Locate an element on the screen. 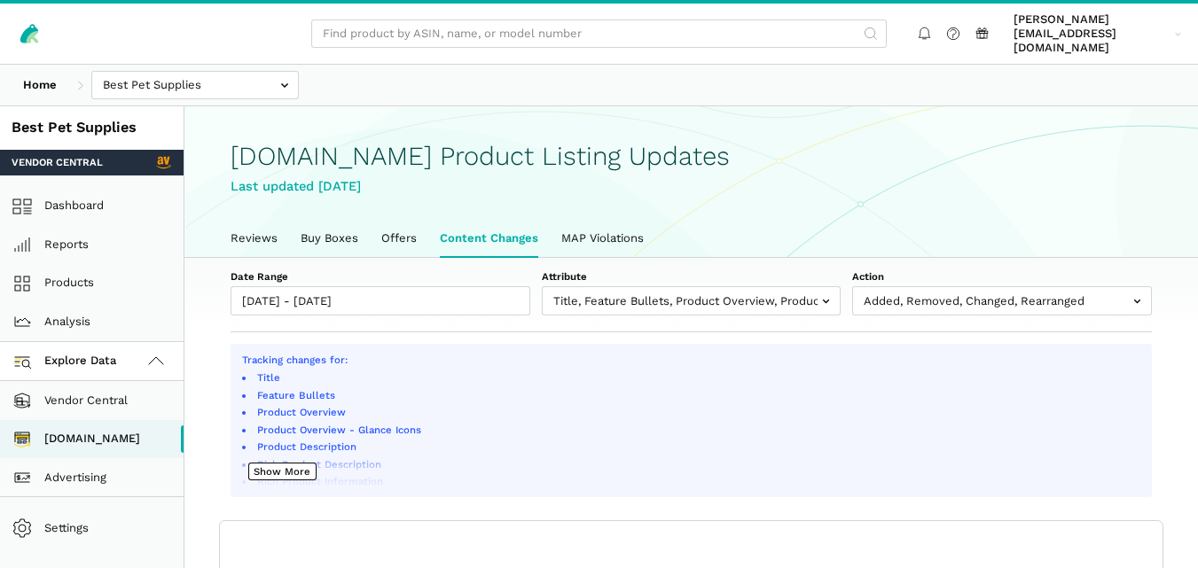 The height and width of the screenshot is (568, 1198). button: Show More is located at coordinates (282, 472).